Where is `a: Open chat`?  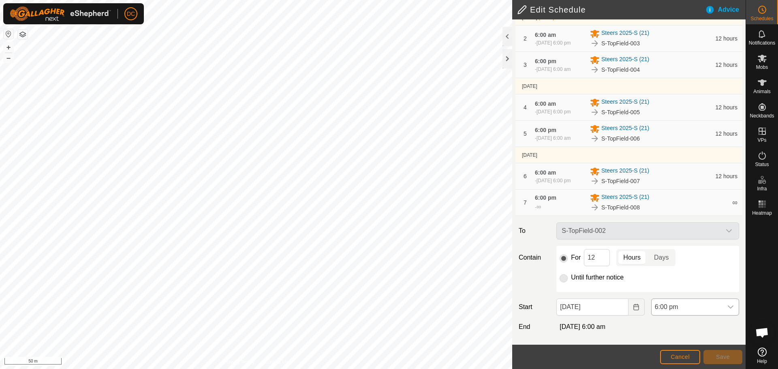
a: Open chat is located at coordinates (762, 333).